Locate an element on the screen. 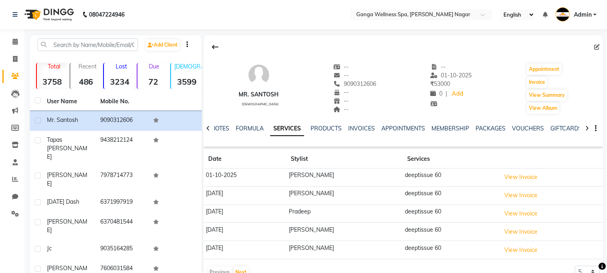 This screenshot has width=607, height=273. a: Add Client is located at coordinates (163, 45).